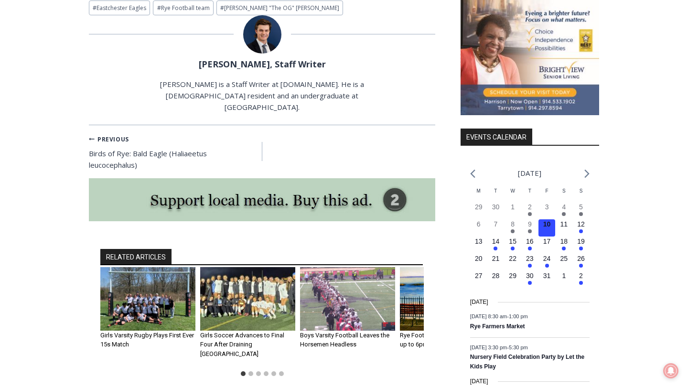  I want to click on img: (PHOTO: Rye Girls Varsity Soccer is headed to the New York State final four tournament looking fo..., so click(247, 299).